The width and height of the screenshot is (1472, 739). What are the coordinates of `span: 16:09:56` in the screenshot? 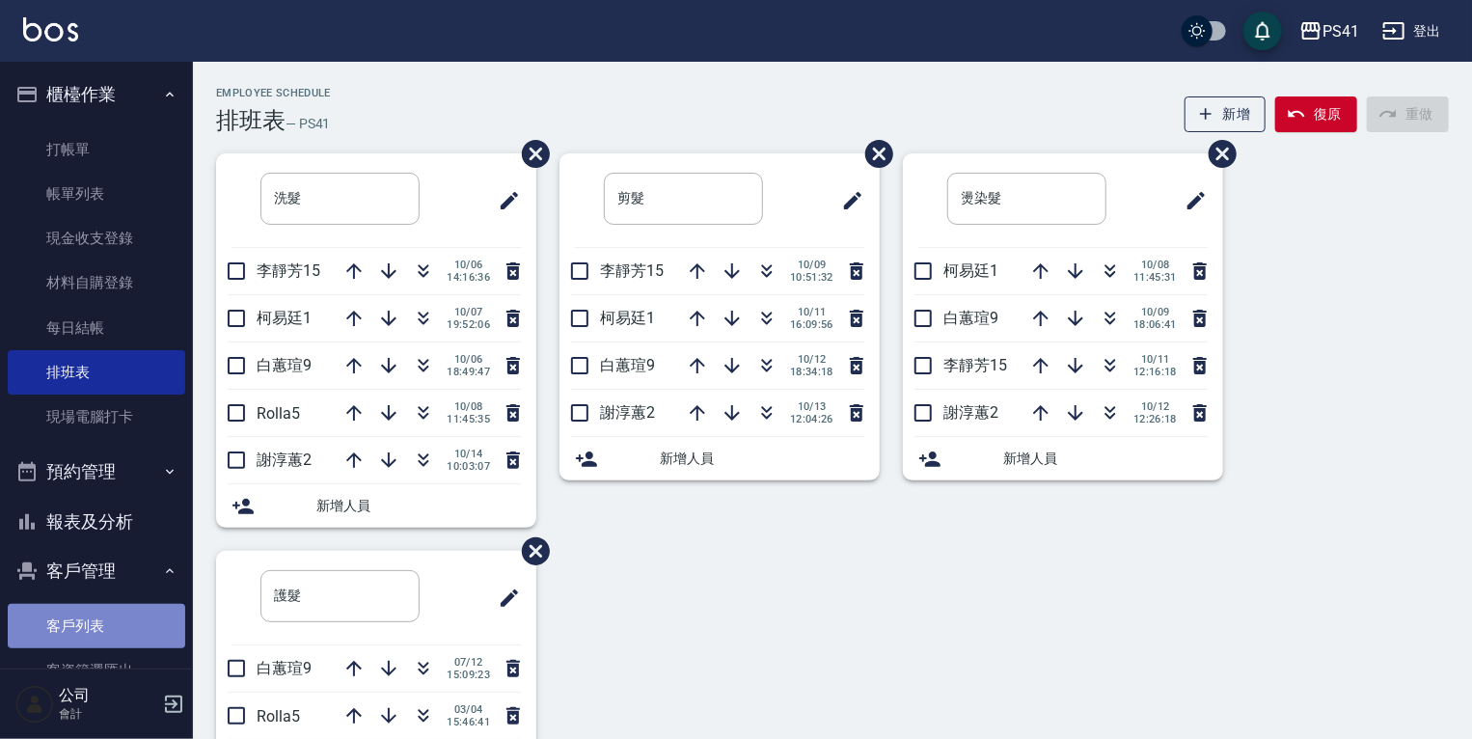 It's located at (811, 324).